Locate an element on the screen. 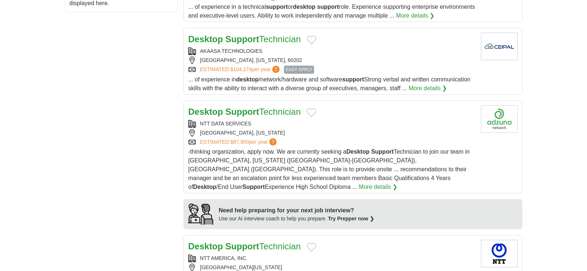 The image size is (587, 271). div: AKAASA TECHNOLOGIES is located at coordinates (332, 51).